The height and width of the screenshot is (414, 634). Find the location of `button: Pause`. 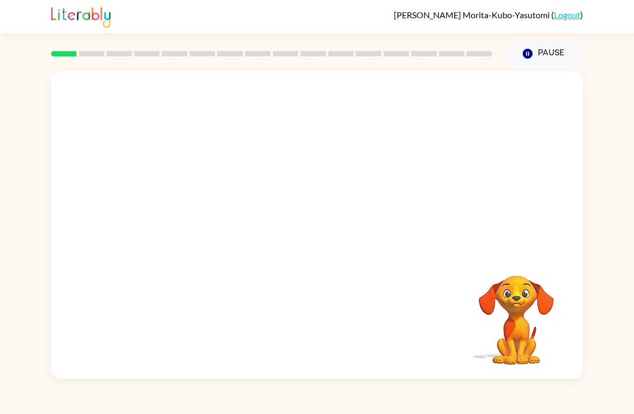

button: Pause is located at coordinates (544, 54).